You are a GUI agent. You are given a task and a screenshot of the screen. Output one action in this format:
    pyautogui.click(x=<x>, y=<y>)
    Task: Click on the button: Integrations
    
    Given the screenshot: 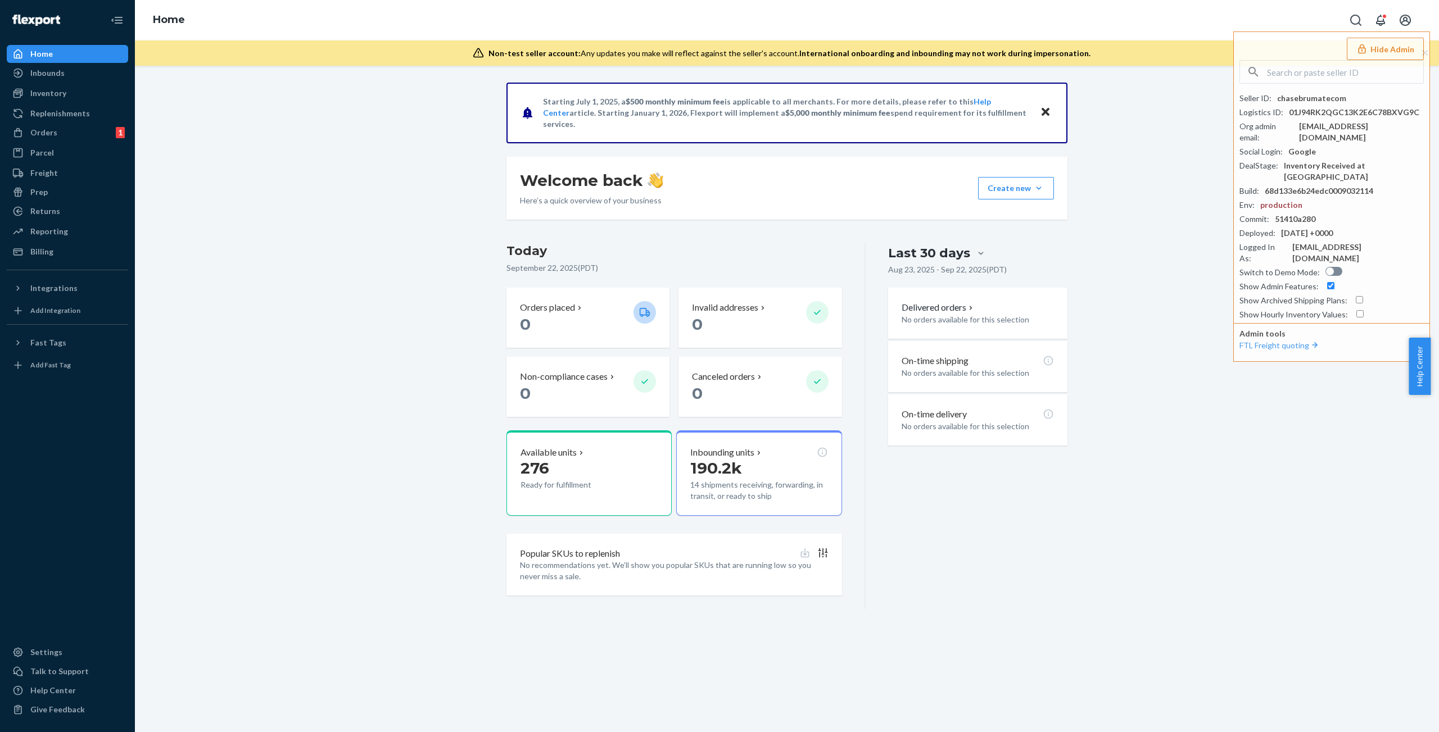 What is the action you would take?
    pyautogui.click(x=67, y=288)
    